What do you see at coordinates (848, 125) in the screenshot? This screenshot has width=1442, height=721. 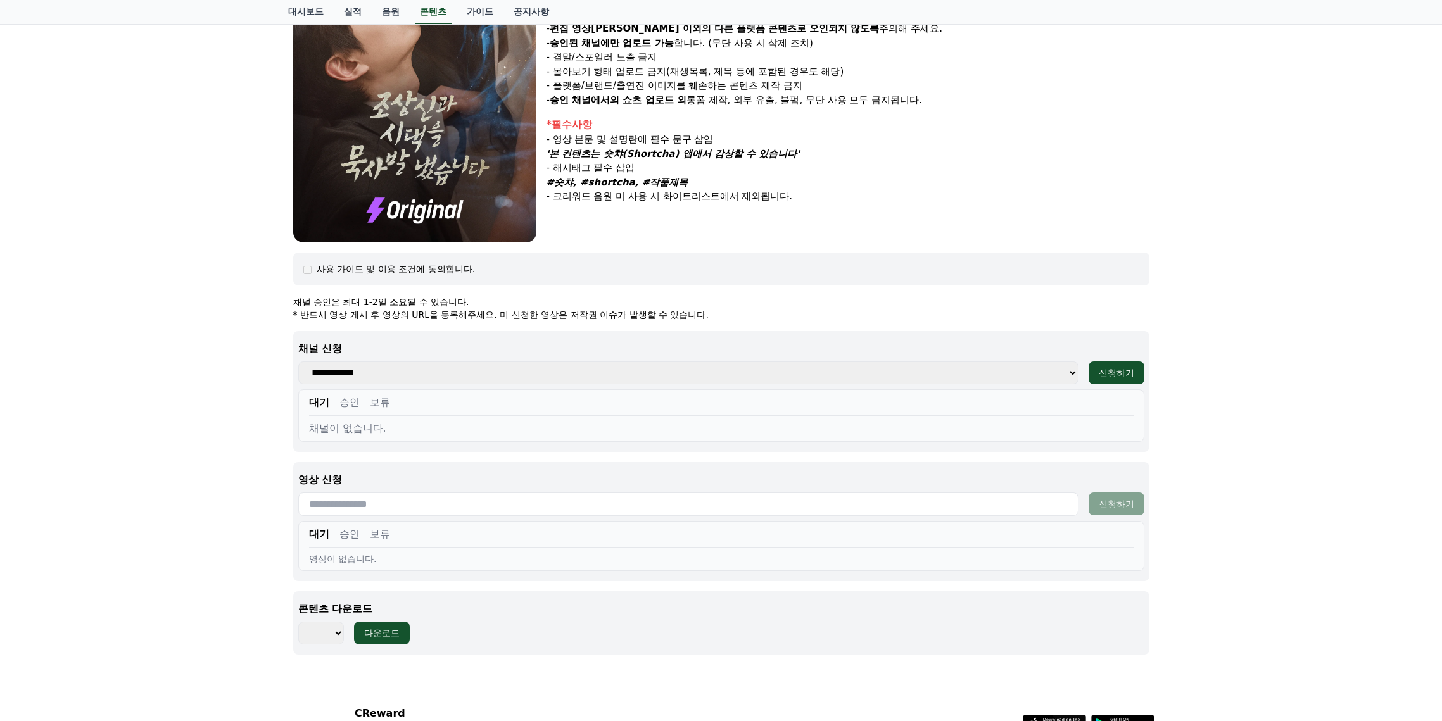 I see `div: *필수사항` at bounding box center [848, 125].